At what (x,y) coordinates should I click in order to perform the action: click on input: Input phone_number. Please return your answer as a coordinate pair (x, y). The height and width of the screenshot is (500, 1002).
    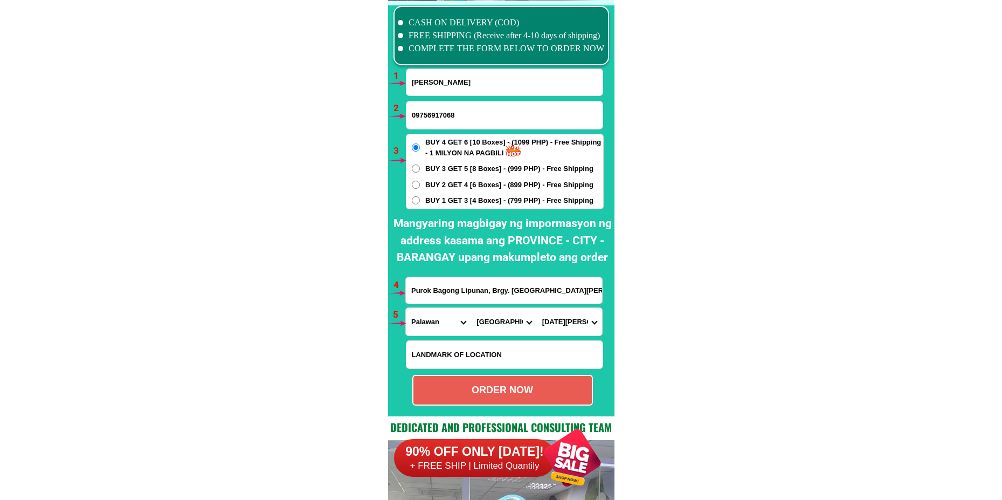
    Looking at the image, I should click on (505, 115).